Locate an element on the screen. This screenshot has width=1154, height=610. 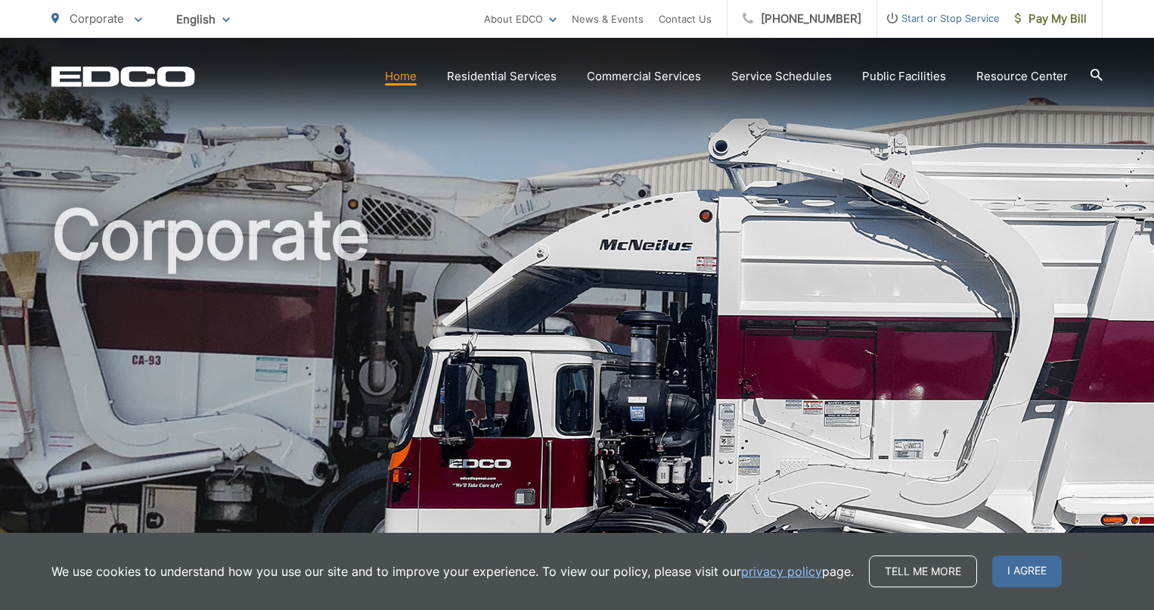
a: EDCD logo. Return to the homepage. is located at coordinates (123, 76).